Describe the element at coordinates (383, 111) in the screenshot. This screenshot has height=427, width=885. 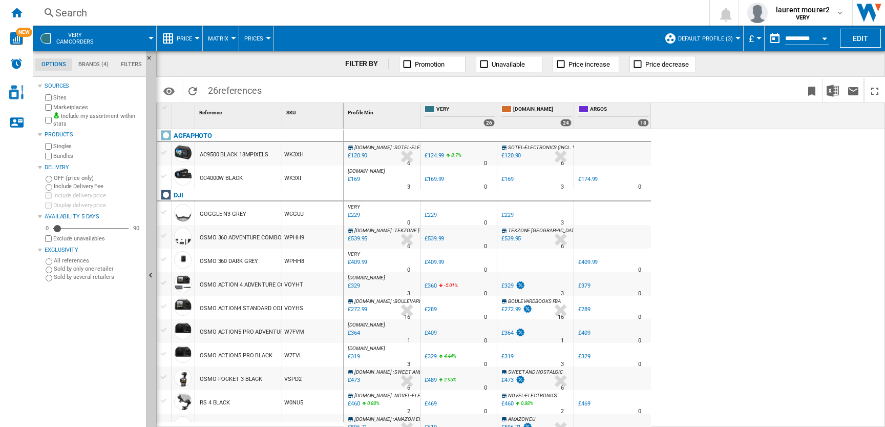
I see `div: Profile Min Sort None` at that location.